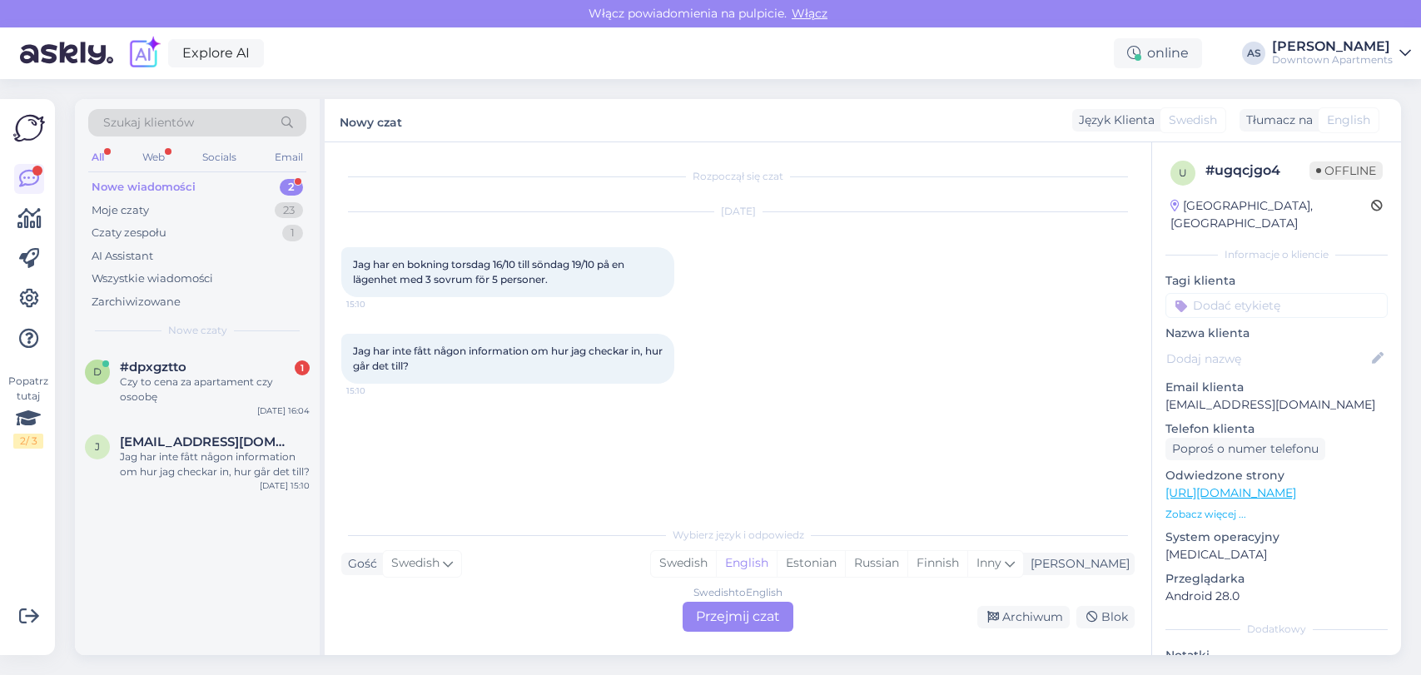 The image size is (1421, 675). I want to click on div: Popatrz tutaj, so click(28, 411).